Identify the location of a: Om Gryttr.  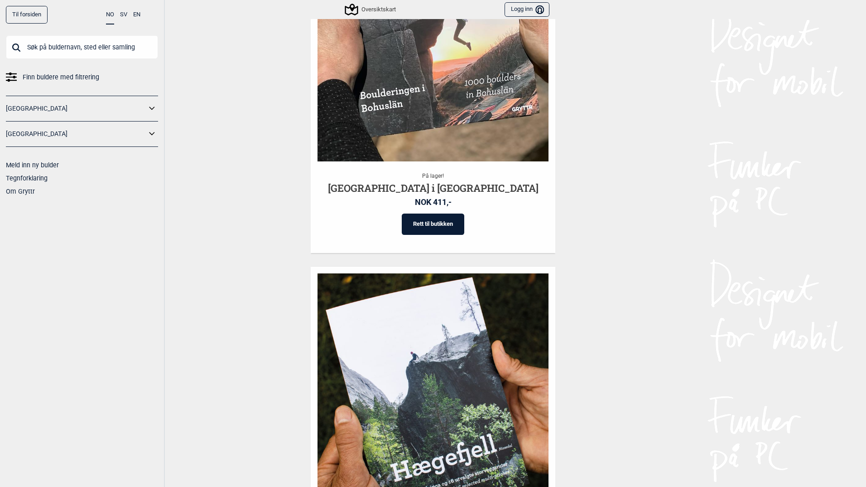
(20, 191).